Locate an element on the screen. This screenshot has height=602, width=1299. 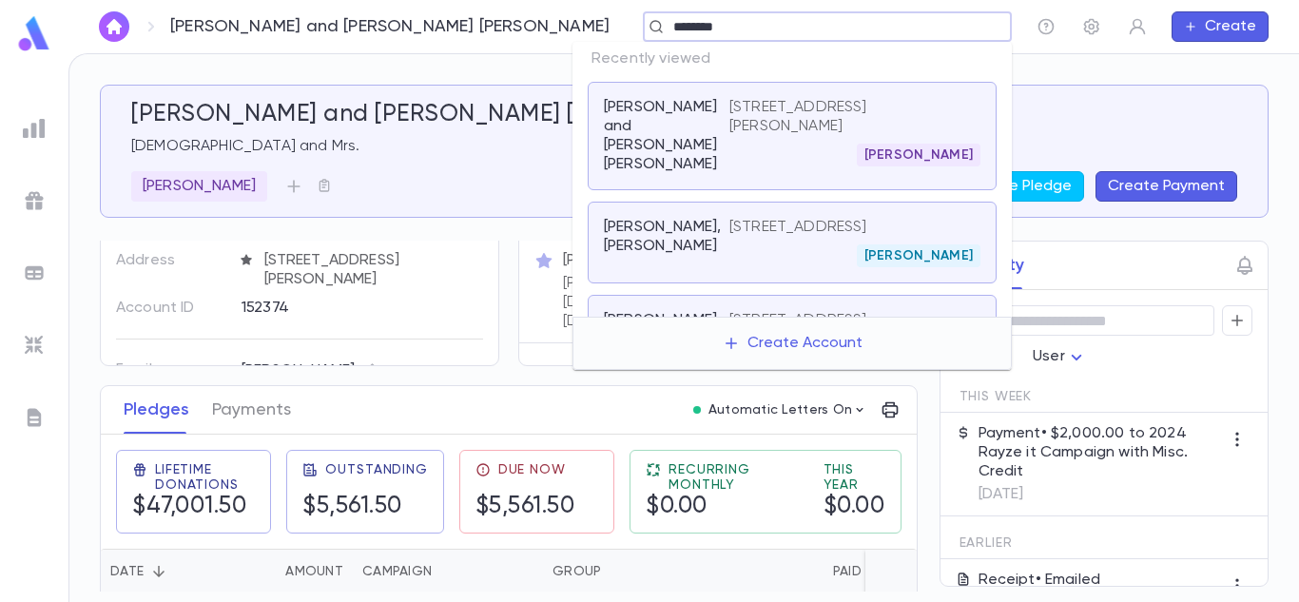
button: Create Payment is located at coordinates (1166, 186).